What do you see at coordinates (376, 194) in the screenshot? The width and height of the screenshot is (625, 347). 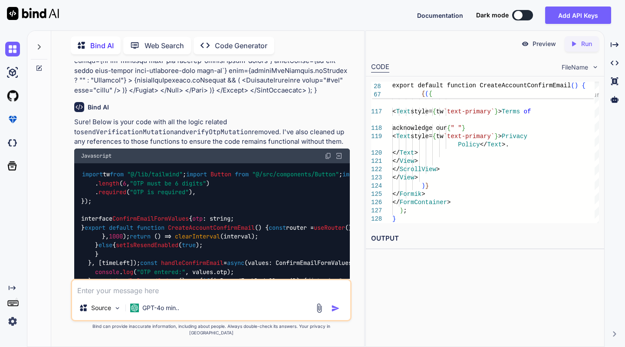 I see `div: 125` at bounding box center [376, 194].